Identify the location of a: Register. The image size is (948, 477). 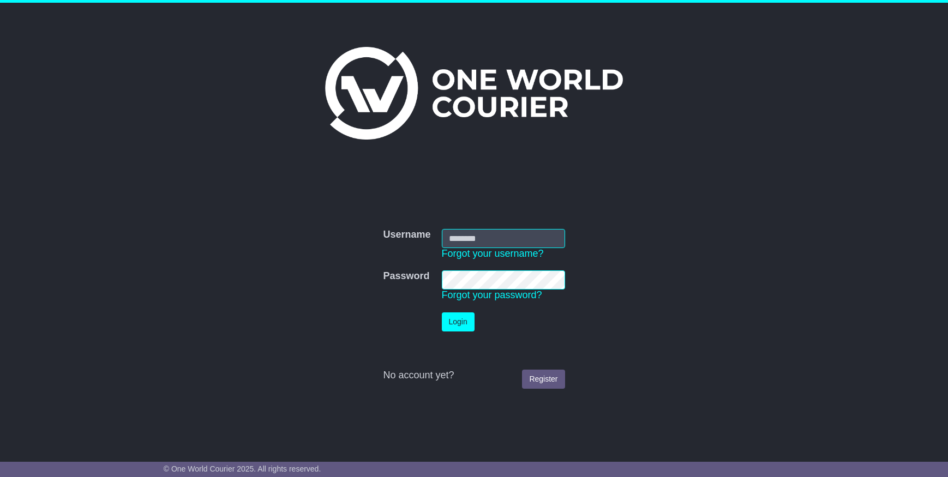
(543, 379).